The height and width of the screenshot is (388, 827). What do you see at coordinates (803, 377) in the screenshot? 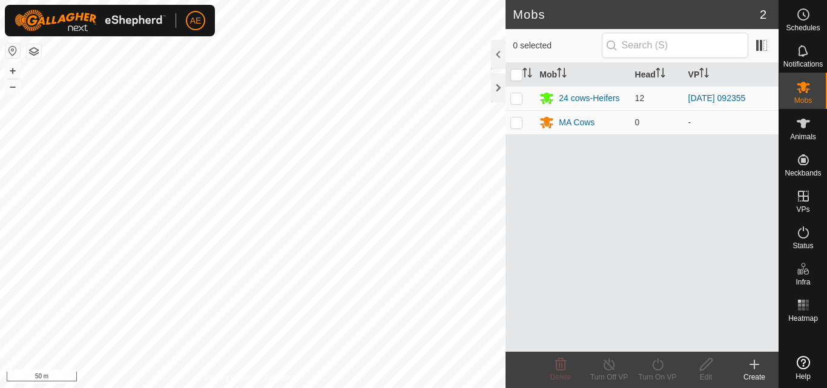
I see `span: Help` at bounding box center [803, 377].